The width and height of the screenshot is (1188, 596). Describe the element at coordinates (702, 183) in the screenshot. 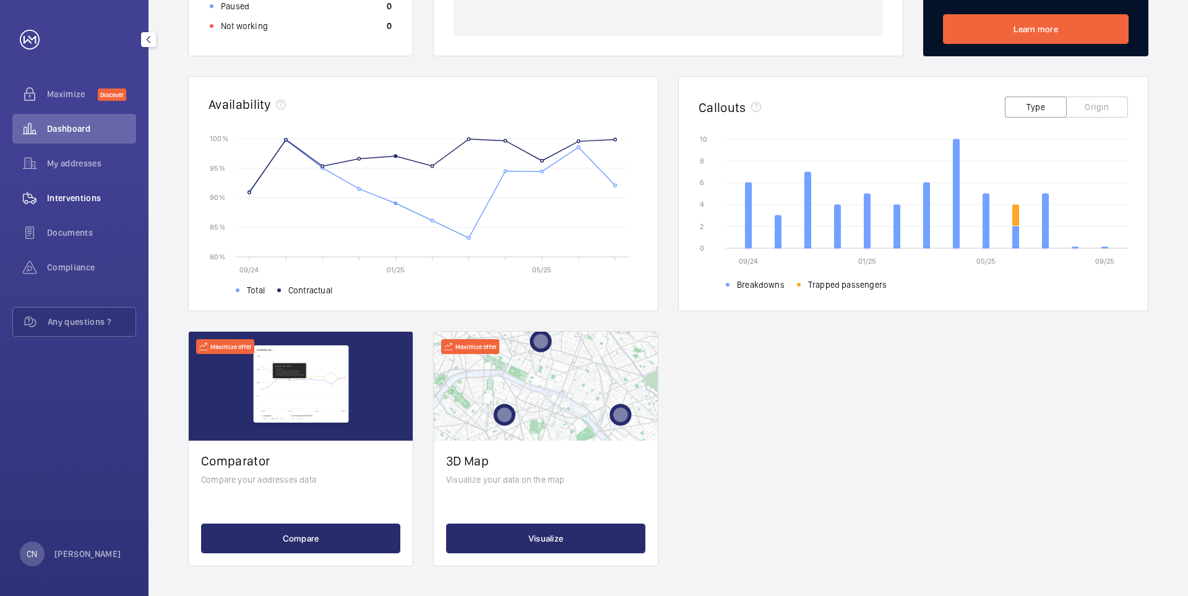

I see `text: 6` at that location.